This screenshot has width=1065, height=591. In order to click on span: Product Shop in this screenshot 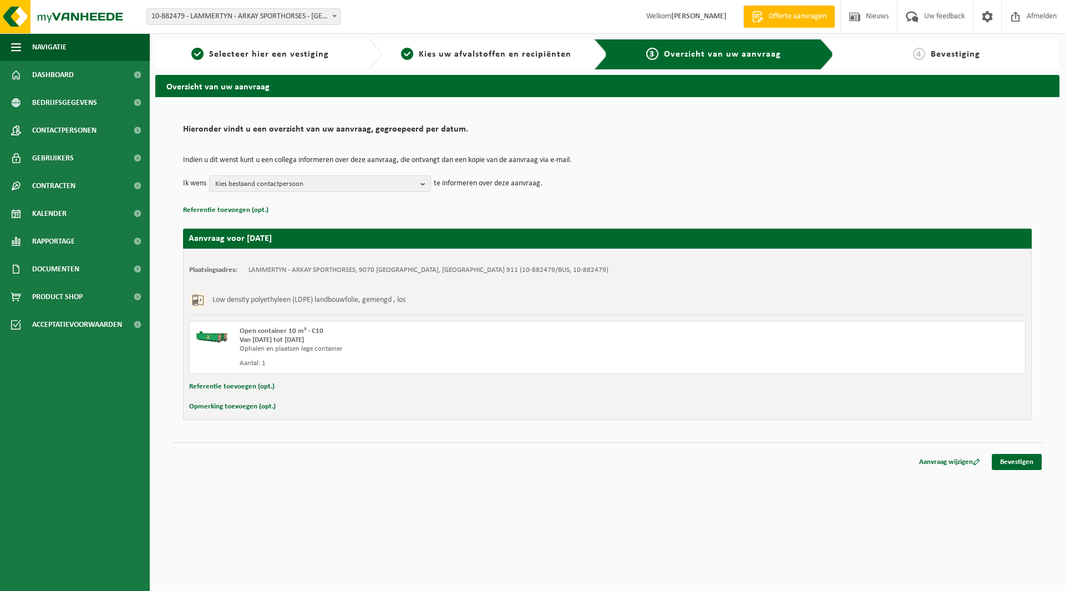, I will do `click(57, 297)`.